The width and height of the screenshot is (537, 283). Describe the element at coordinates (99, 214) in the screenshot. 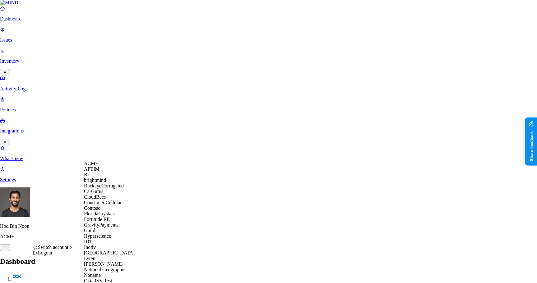

I see `span: FloridaCrystals` at that location.